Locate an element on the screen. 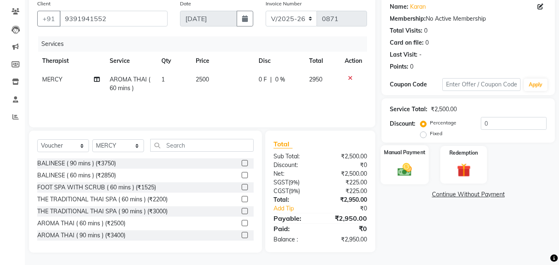 The width and height of the screenshot is (559, 265). th: Qty is located at coordinates (173, 61).